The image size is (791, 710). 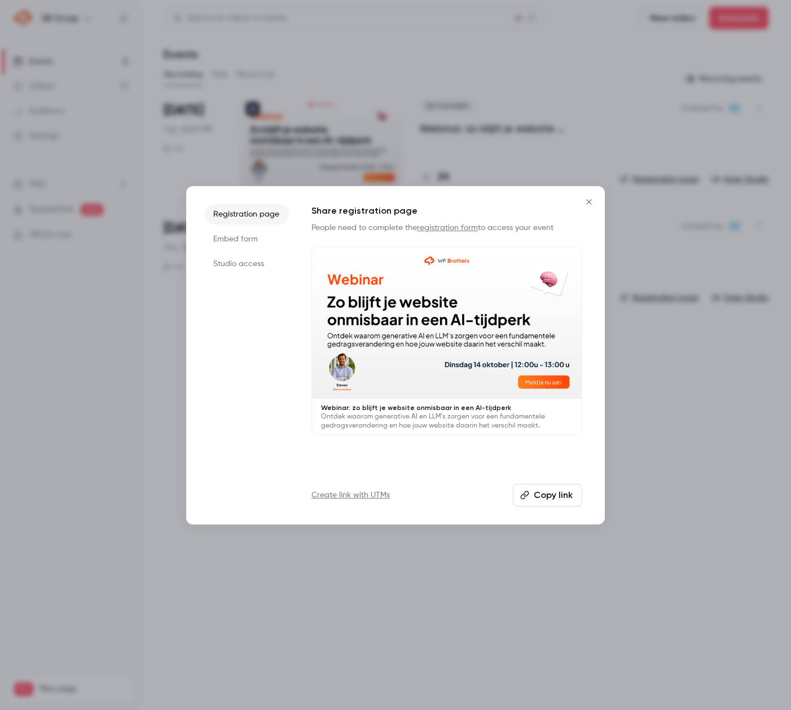 What do you see at coordinates (350, 495) in the screenshot?
I see `a: Create link with UTMs` at bounding box center [350, 495].